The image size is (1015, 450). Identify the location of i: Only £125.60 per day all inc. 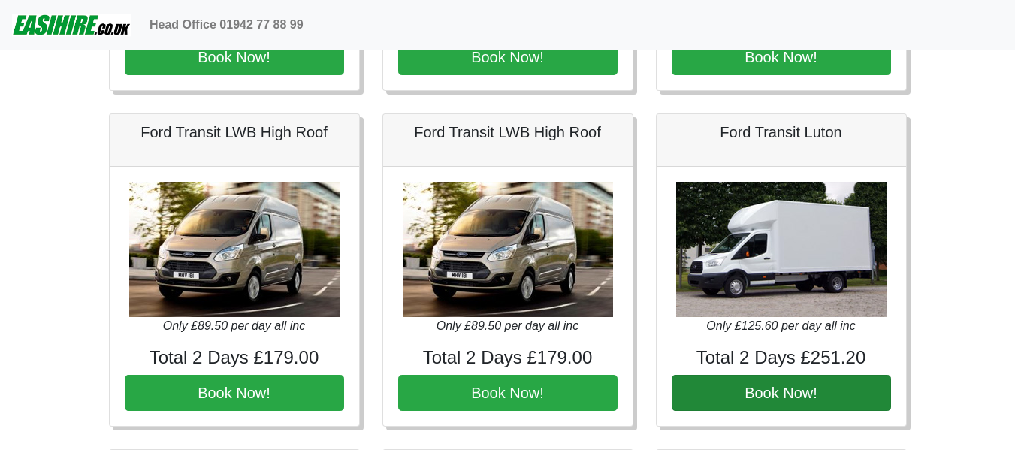
(780, 325).